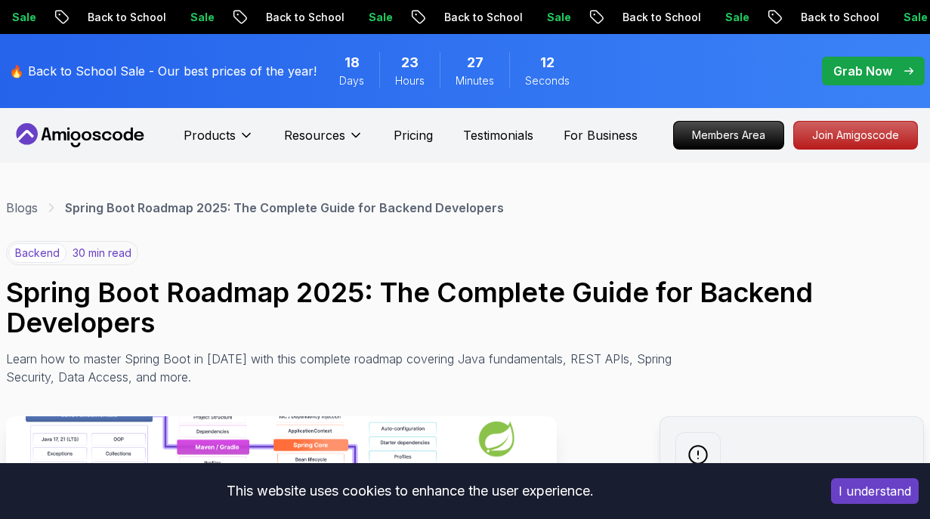  What do you see at coordinates (498, 135) in the screenshot?
I see `p: Testimonials` at bounding box center [498, 135].